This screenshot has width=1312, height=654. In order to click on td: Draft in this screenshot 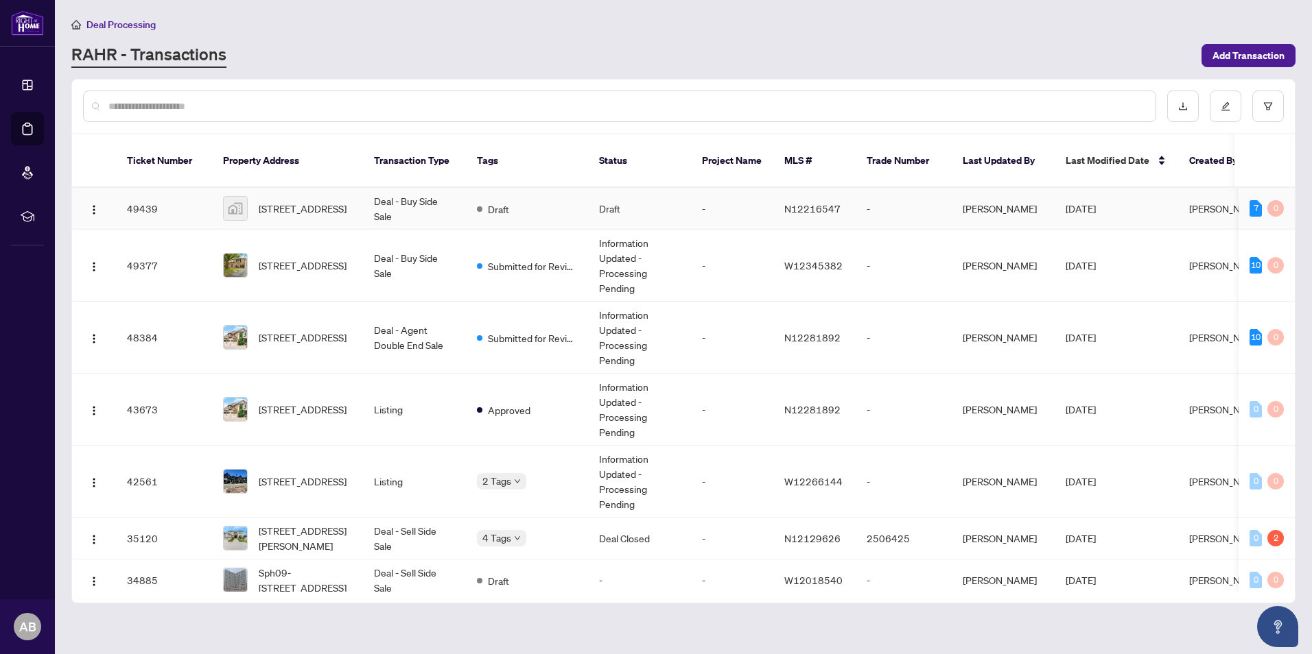, I will do `click(639, 209)`.